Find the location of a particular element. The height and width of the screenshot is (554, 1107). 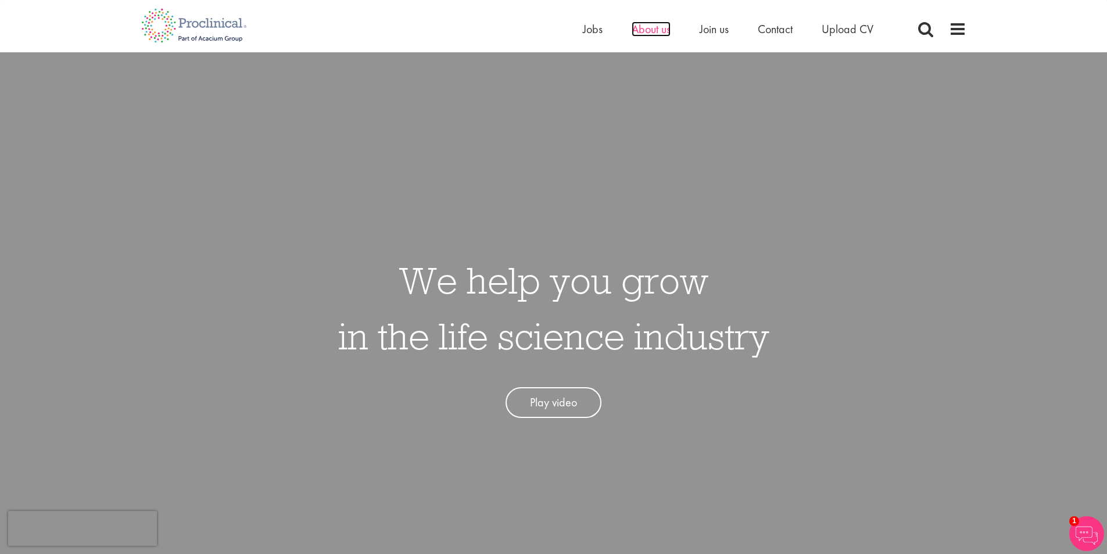

a: Join us is located at coordinates (714, 29).